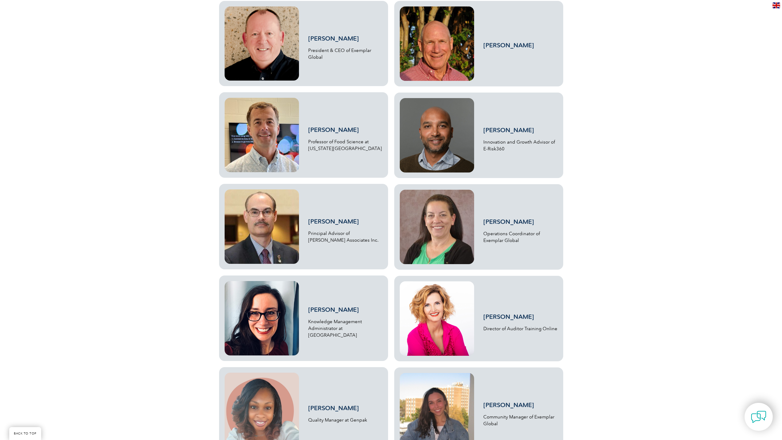 The height and width of the screenshot is (440, 782). What do you see at coordinates (777, 5) in the screenshot?
I see `img: en` at bounding box center [777, 5].